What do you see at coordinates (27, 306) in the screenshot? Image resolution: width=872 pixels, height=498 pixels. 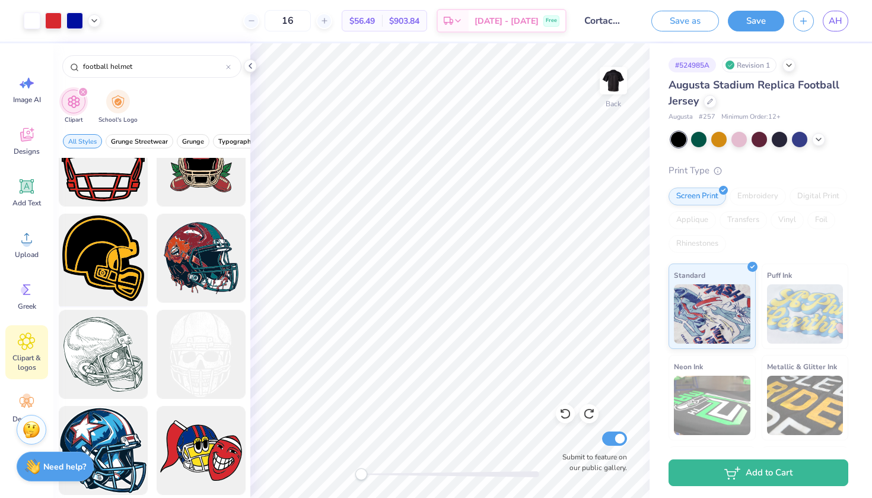 I see `span: Greek` at bounding box center [27, 306].